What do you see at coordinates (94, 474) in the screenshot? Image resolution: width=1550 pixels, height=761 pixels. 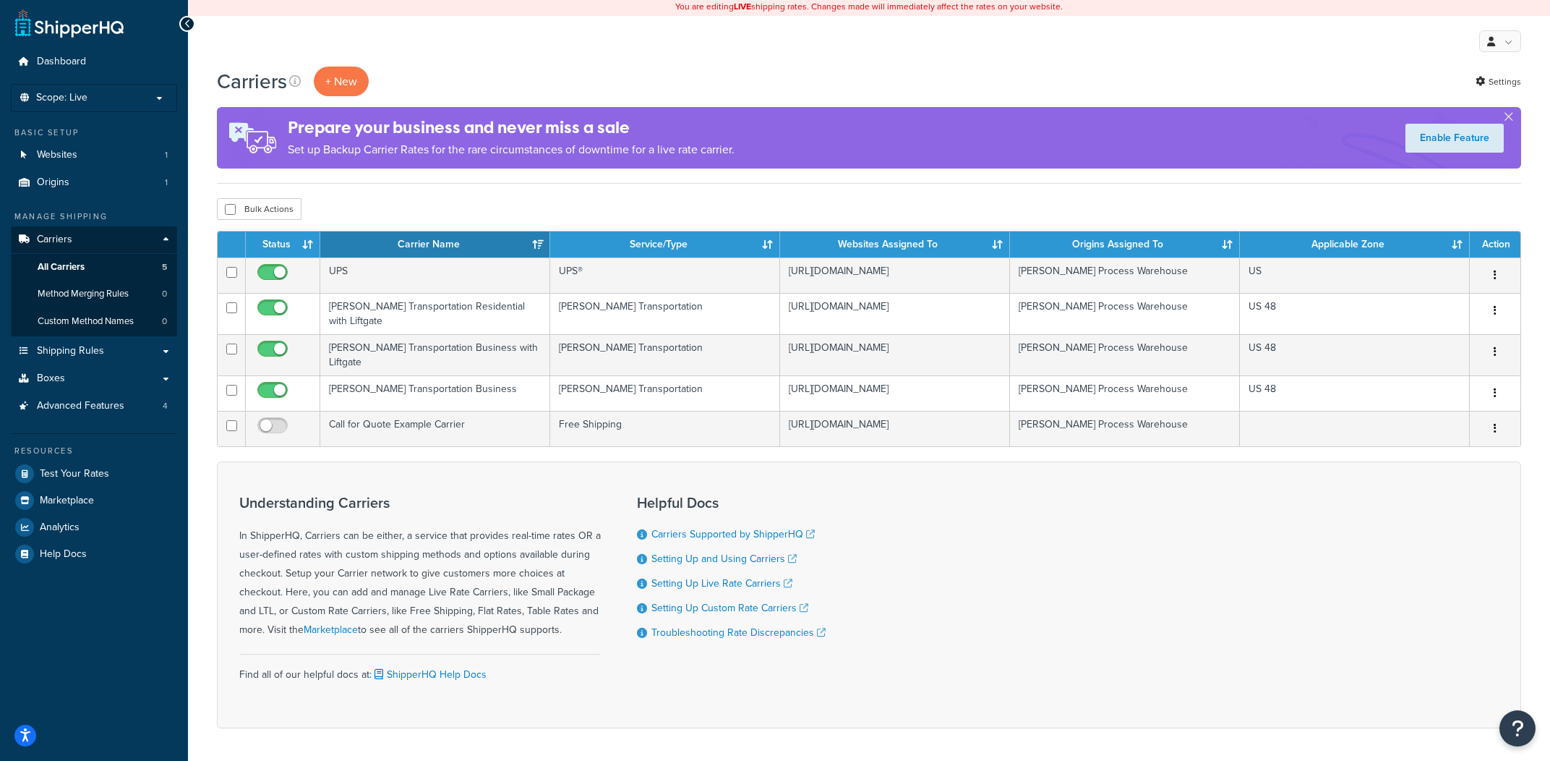 I see `a: Test Your Rates` at bounding box center [94, 474].